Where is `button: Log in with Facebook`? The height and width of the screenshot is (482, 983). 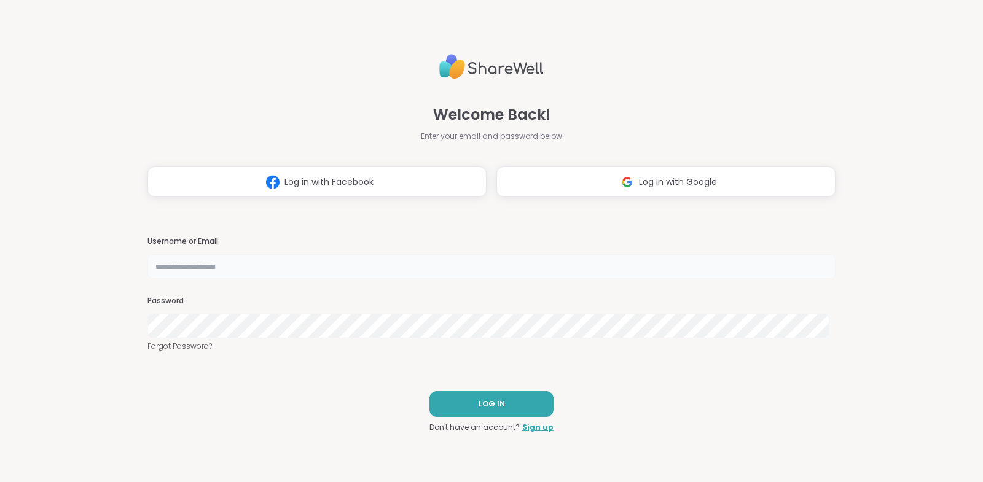 button: Log in with Facebook is located at coordinates (317, 182).